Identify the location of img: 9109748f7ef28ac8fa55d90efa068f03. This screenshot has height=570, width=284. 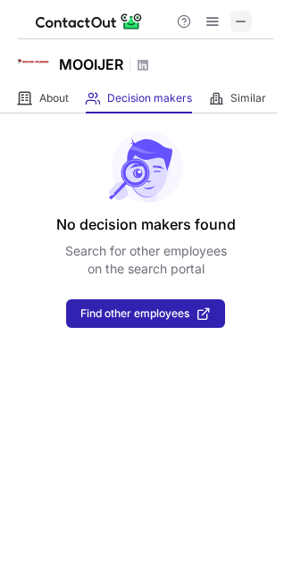
(36, 62).